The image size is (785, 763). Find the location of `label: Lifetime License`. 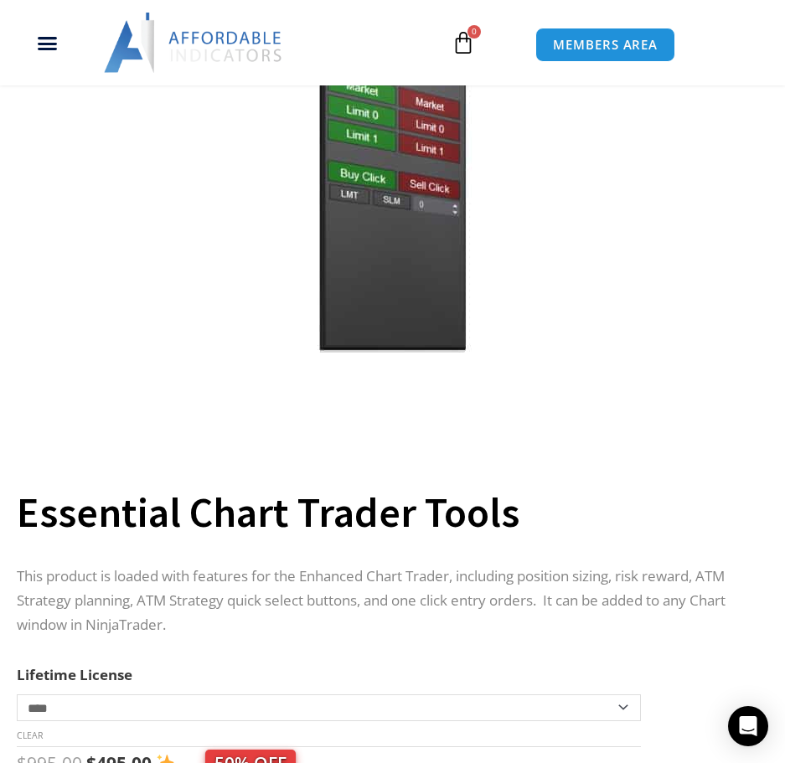

label: Lifetime License is located at coordinates (75, 674).